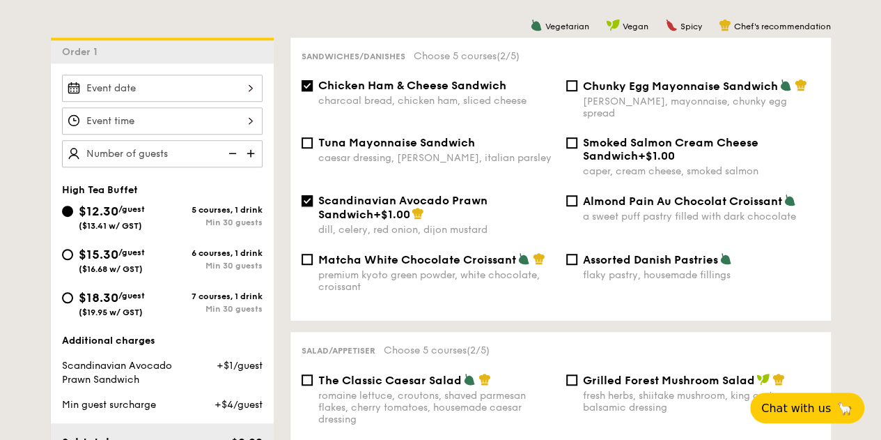 Image resolution: width=881 pixels, height=440 pixels. What do you see at coordinates (307, 259) in the screenshot?
I see `input: Matcha White Chocolate Croissantpremium kyoto green powder, white chocolate, croissant` at bounding box center [307, 259].